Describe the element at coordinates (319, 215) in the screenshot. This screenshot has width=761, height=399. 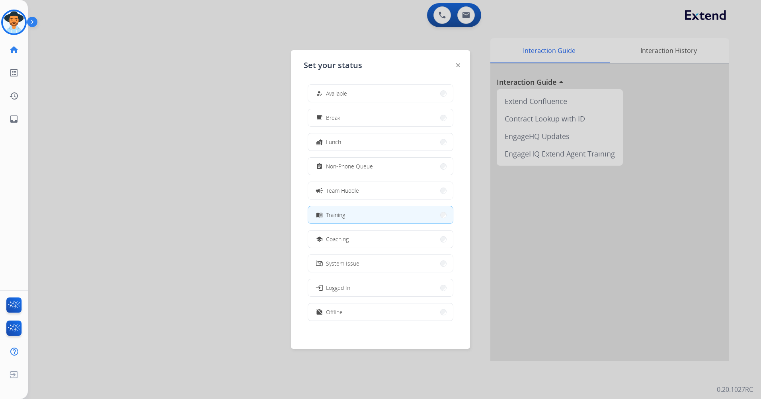
I see `mat-icon: menu_book` at that location.